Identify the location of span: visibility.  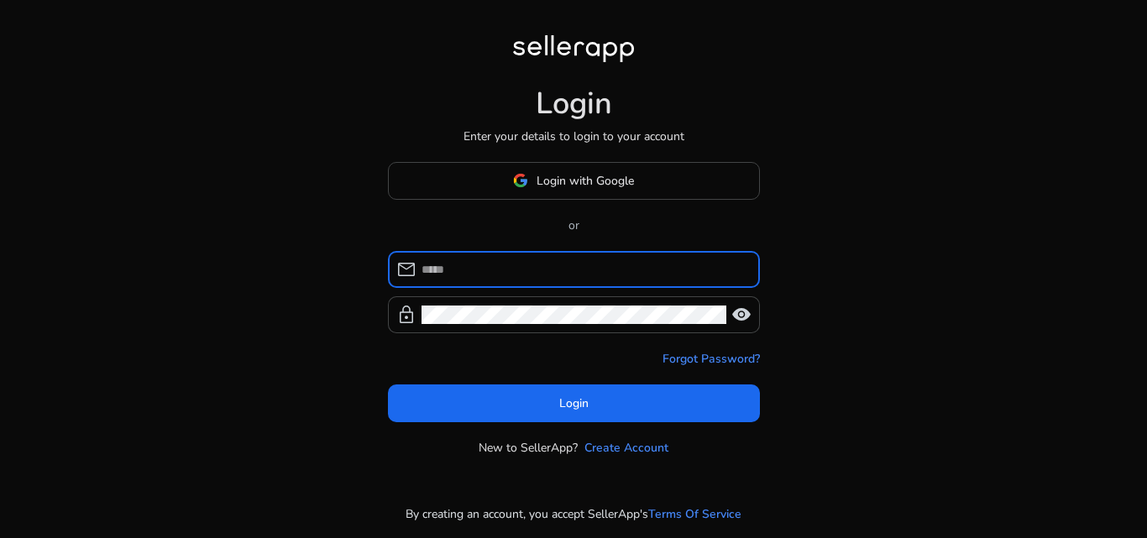
(741, 315).